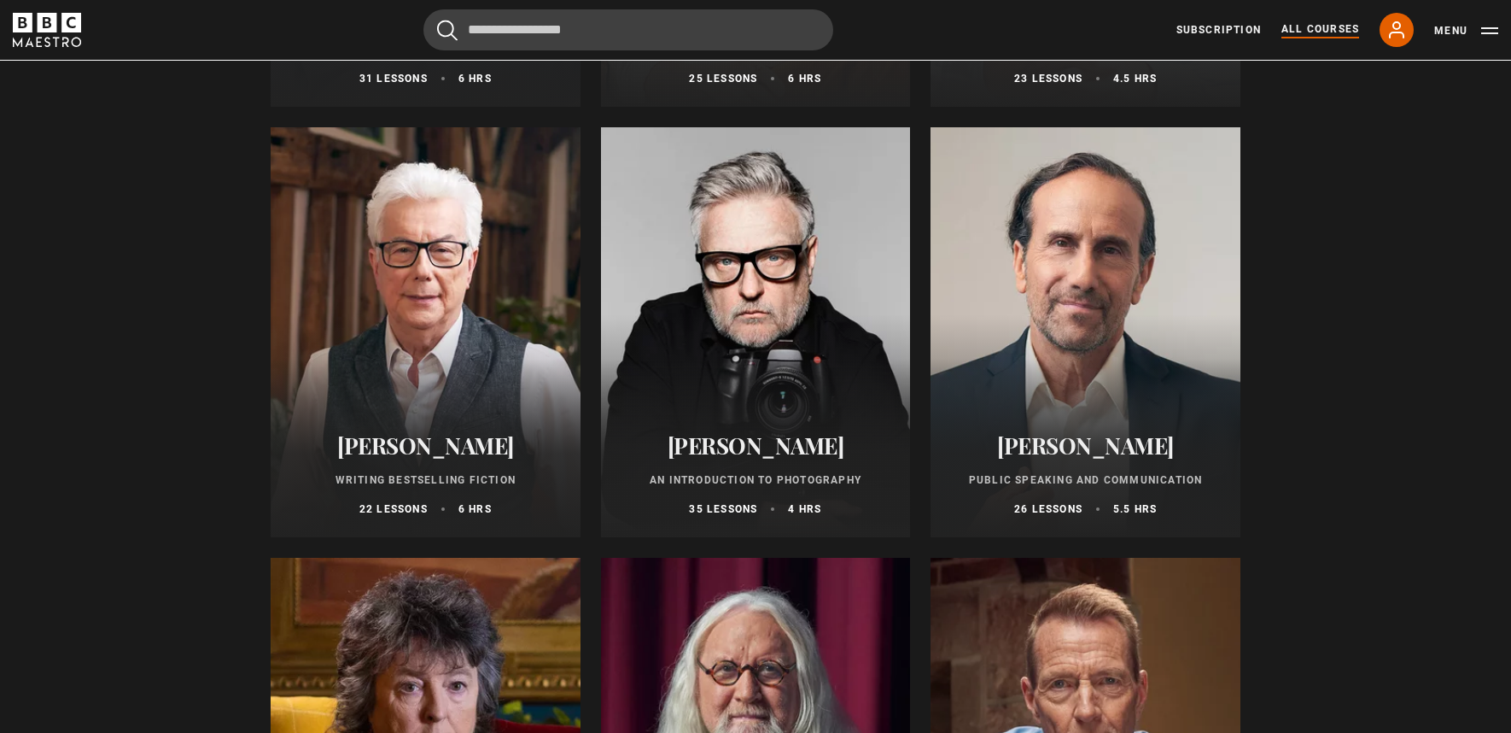 Image resolution: width=1511 pixels, height=733 pixels. Describe the element at coordinates (1085, 480) in the screenshot. I see `p: Public Speaking and Communication` at that location.